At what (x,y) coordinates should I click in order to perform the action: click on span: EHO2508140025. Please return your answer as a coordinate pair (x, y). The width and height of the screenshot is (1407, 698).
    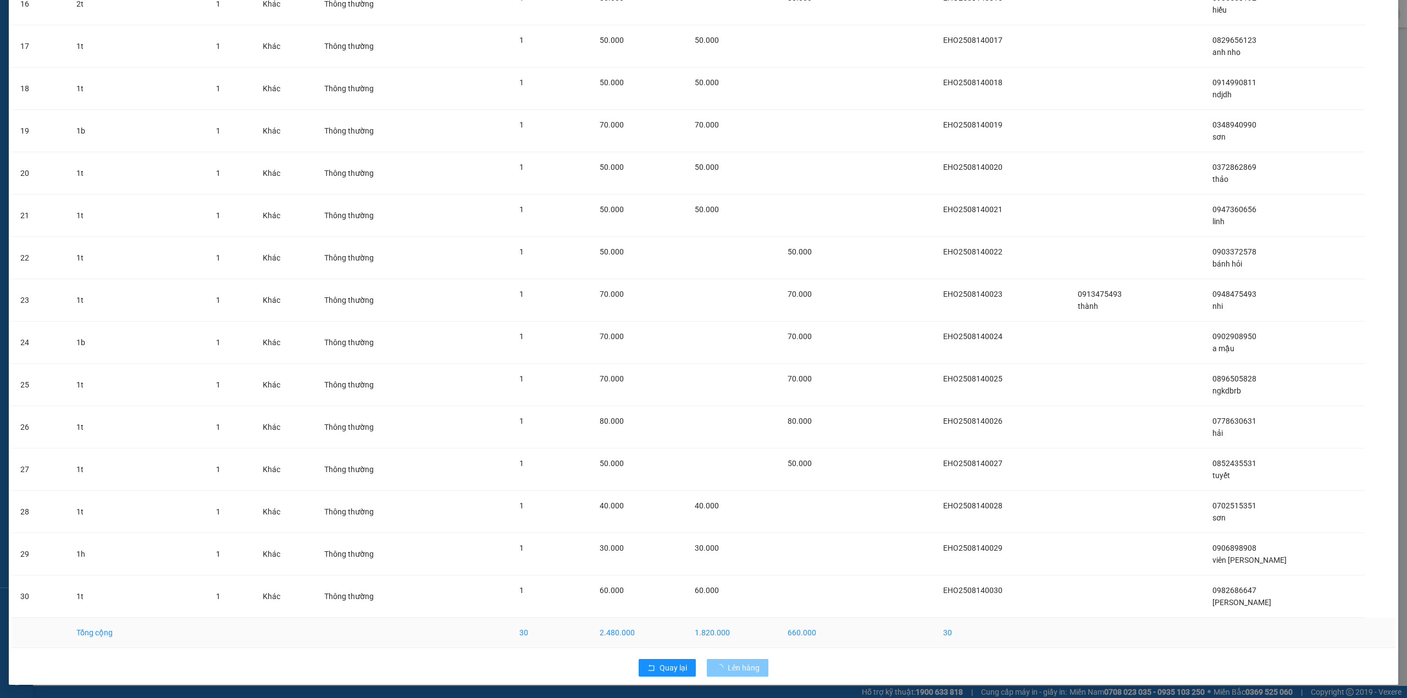
    Looking at the image, I should click on (973, 379).